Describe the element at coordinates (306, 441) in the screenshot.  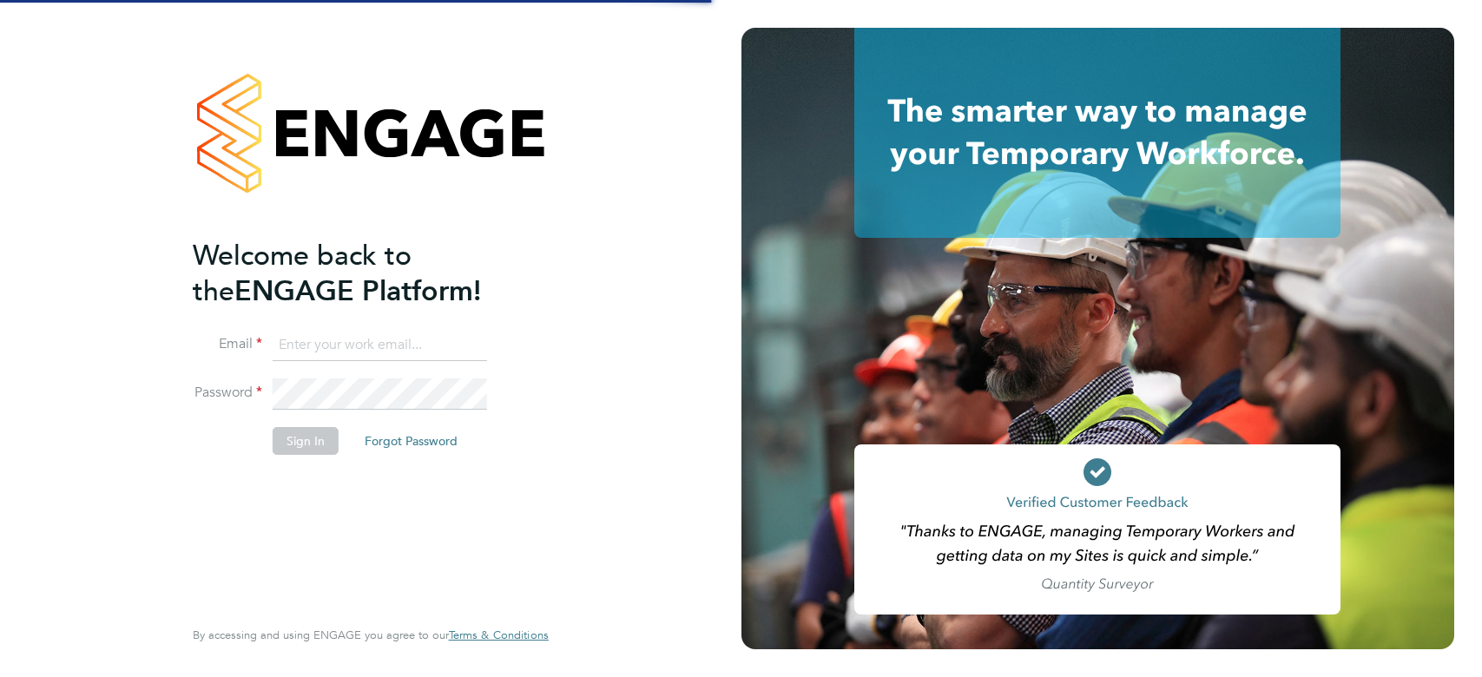
I see `button: Sign In` at that location.